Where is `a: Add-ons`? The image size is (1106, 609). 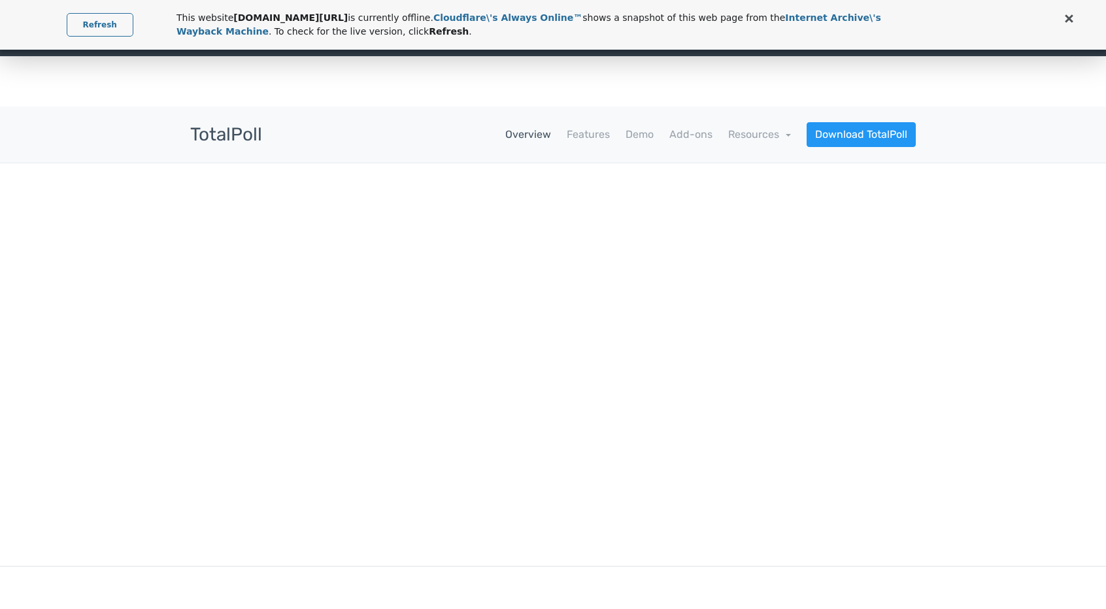
a: Add-ons is located at coordinates (691, 135).